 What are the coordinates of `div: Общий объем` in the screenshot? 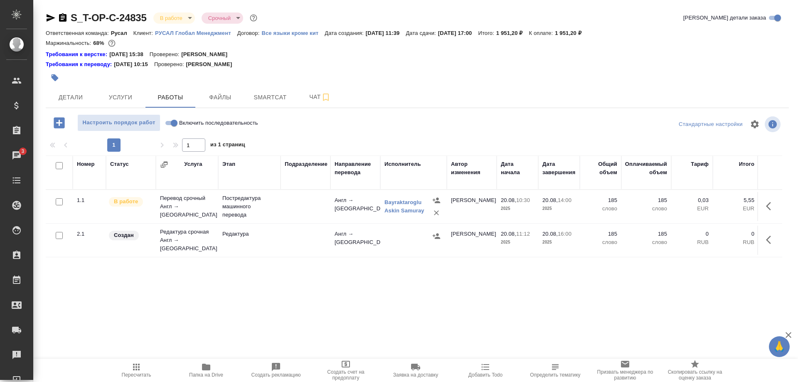 It's located at (601, 168).